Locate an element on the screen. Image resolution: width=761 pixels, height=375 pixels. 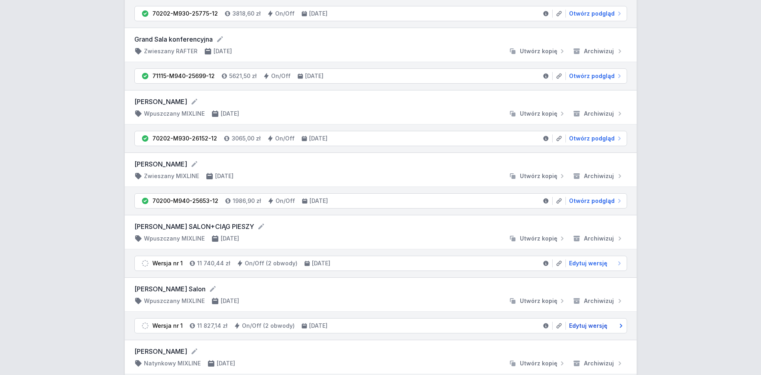
h4: 11 740,44 zł is located at coordinates (214, 263).